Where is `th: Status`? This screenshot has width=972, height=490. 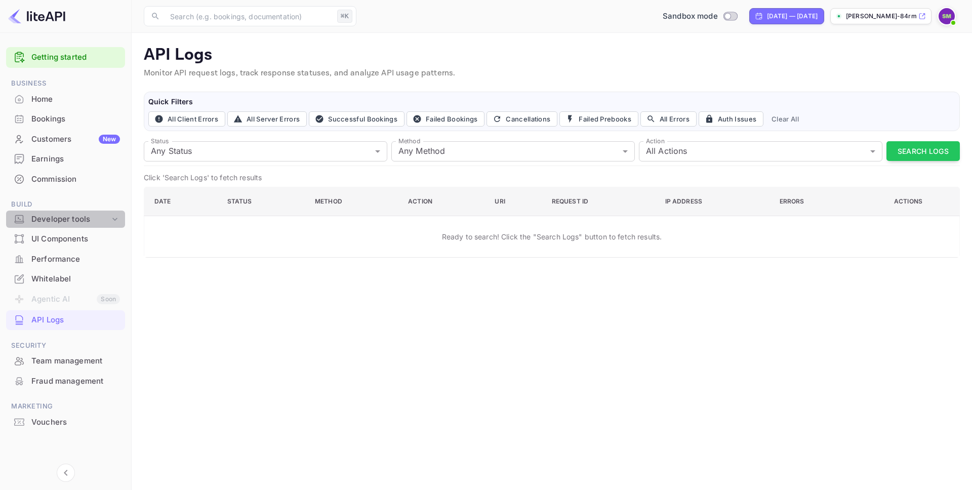 th: Status is located at coordinates (263, 201).